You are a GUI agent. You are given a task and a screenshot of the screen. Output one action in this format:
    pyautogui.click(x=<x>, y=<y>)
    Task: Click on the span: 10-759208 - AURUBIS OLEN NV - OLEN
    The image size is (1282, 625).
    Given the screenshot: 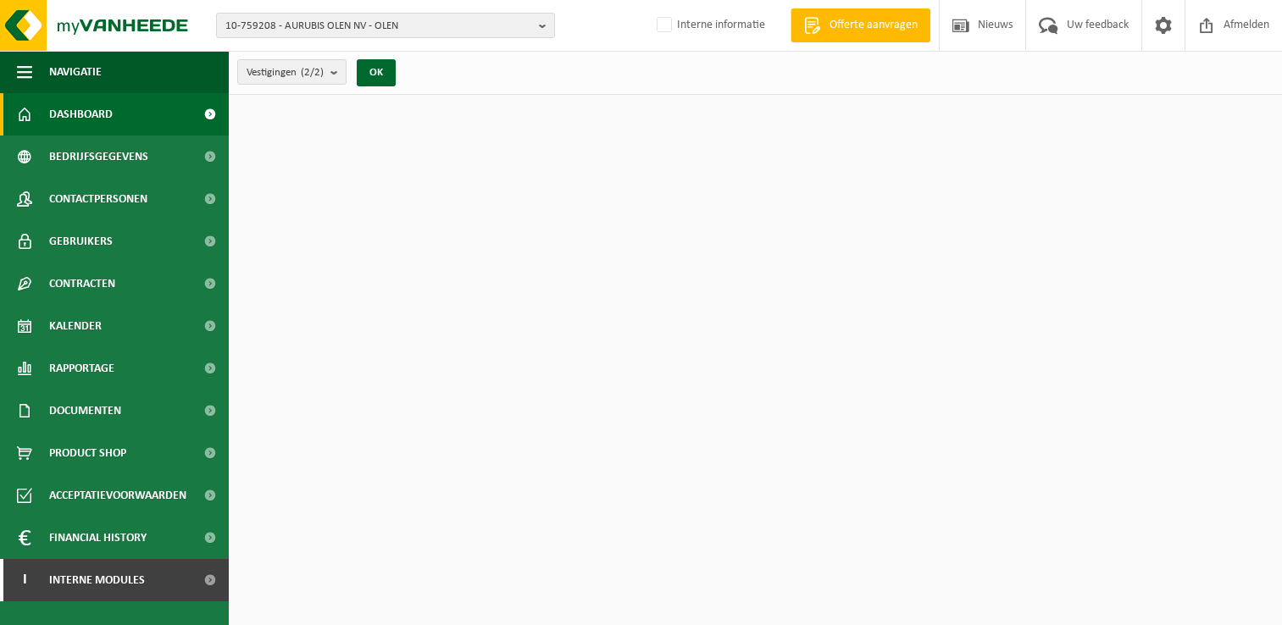 What is the action you would take?
    pyautogui.click(x=379, y=26)
    